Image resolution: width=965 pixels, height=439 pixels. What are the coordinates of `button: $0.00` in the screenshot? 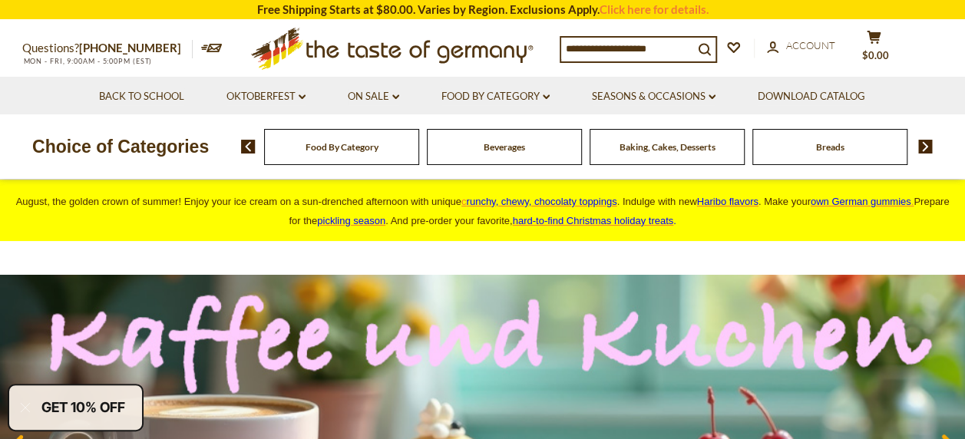 It's located at (874, 49).